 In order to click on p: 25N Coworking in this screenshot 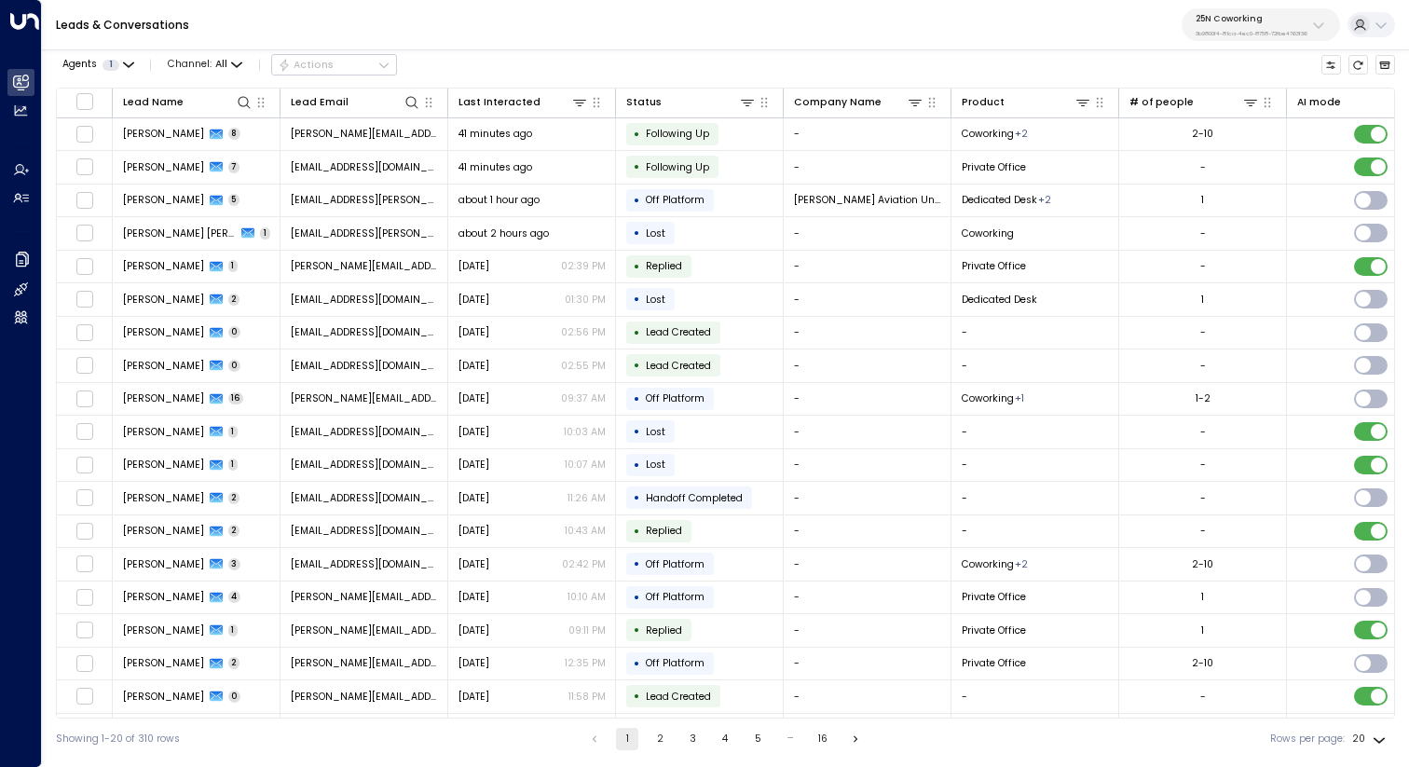, I will do `click(1252, 19)`.